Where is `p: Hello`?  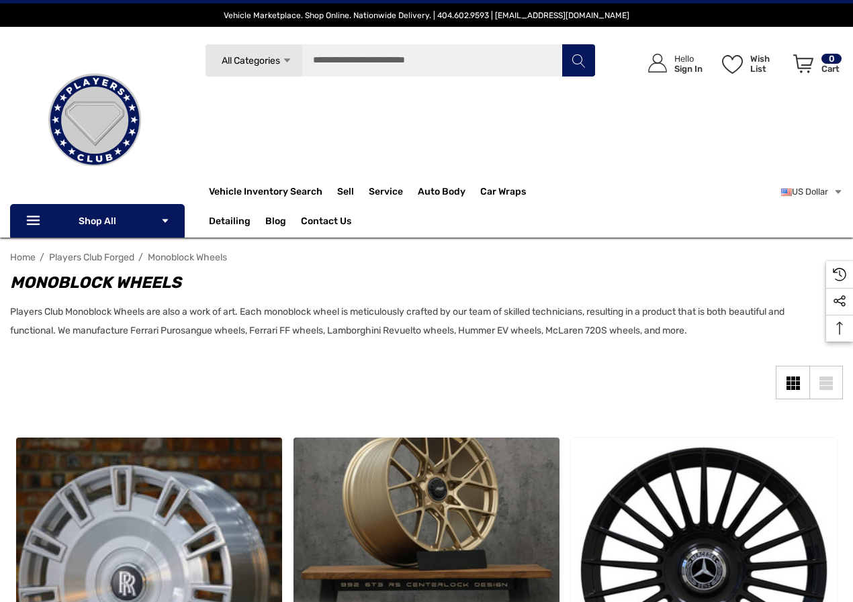 p: Hello is located at coordinates (688, 58).